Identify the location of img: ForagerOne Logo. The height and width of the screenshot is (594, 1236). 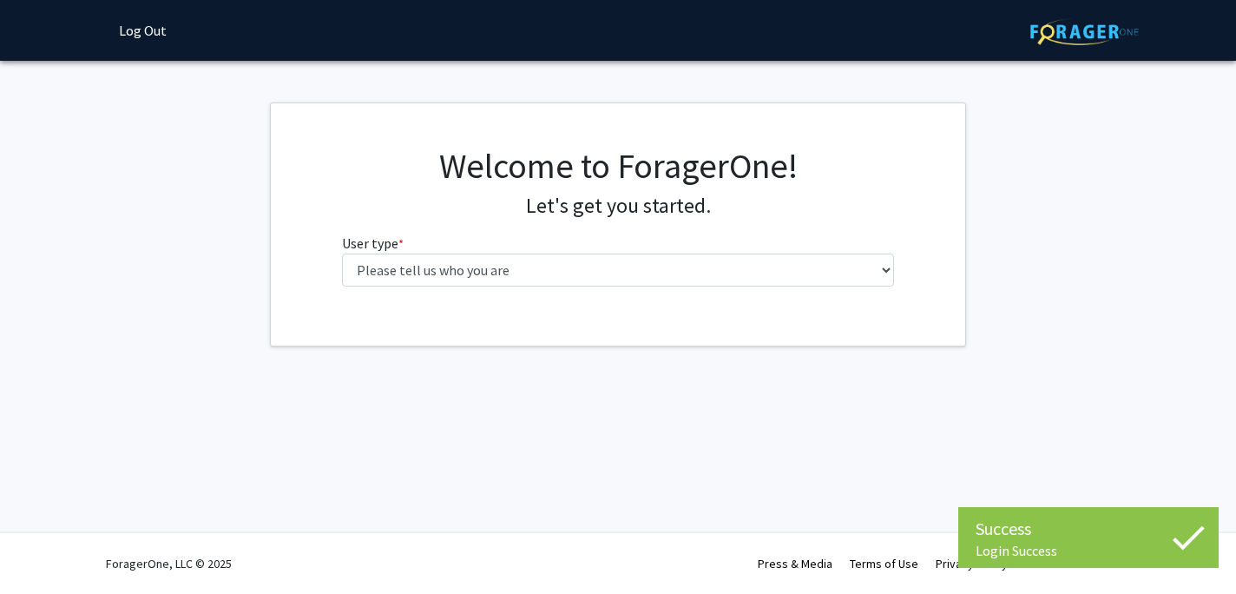
(1084, 31).